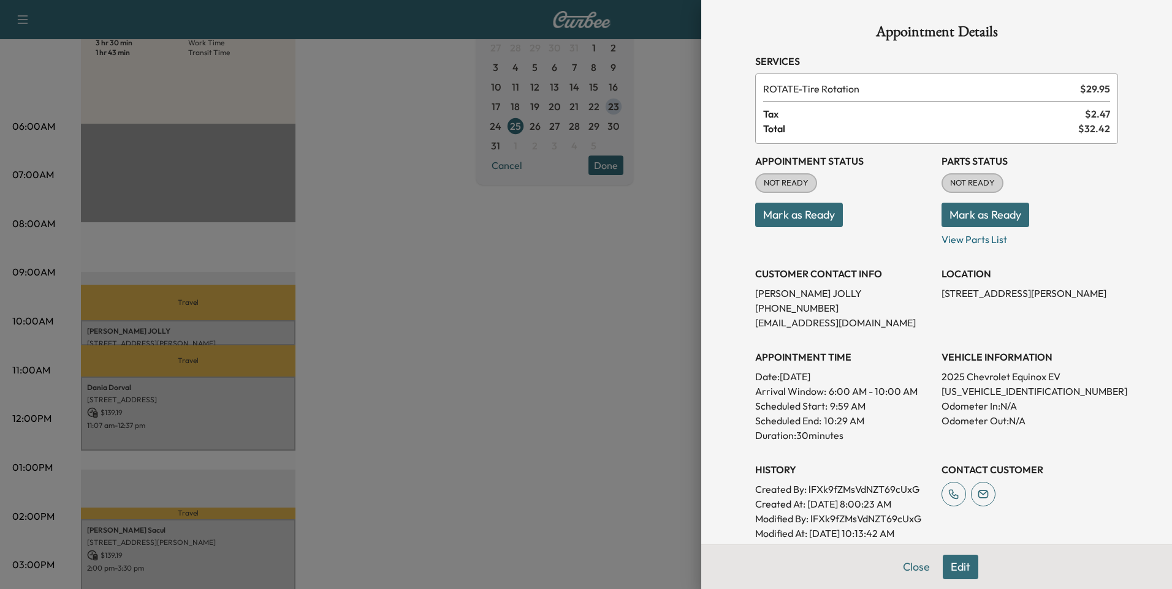 Image resolution: width=1172 pixels, height=589 pixels. What do you see at coordinates (843, 357) in the screenshot?
I see `h3: APPOINTMENT TIME` at bounding box center [843, 357].